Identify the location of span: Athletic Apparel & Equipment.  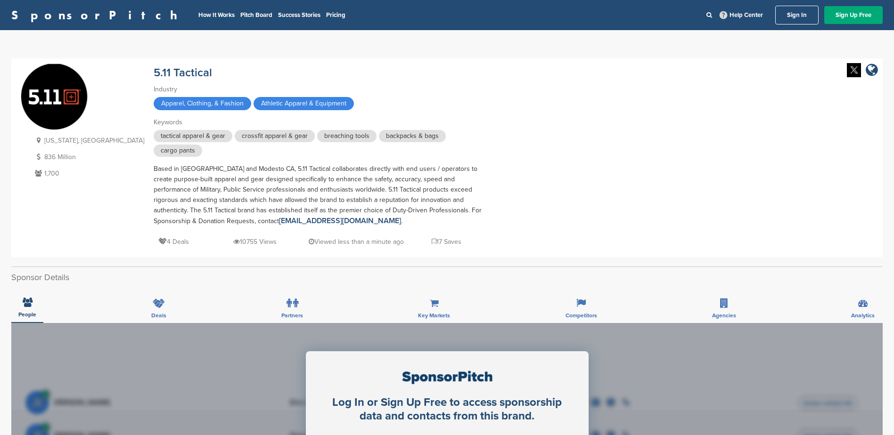
(303, 104).